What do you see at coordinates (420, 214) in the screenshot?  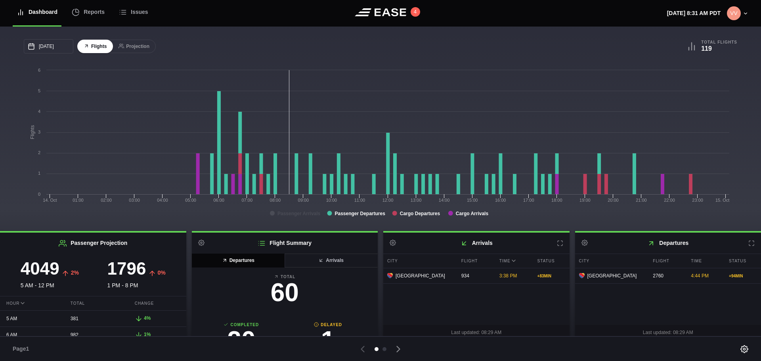 I see `tspan: Cargo Departures` at bounding box center [420, 214].